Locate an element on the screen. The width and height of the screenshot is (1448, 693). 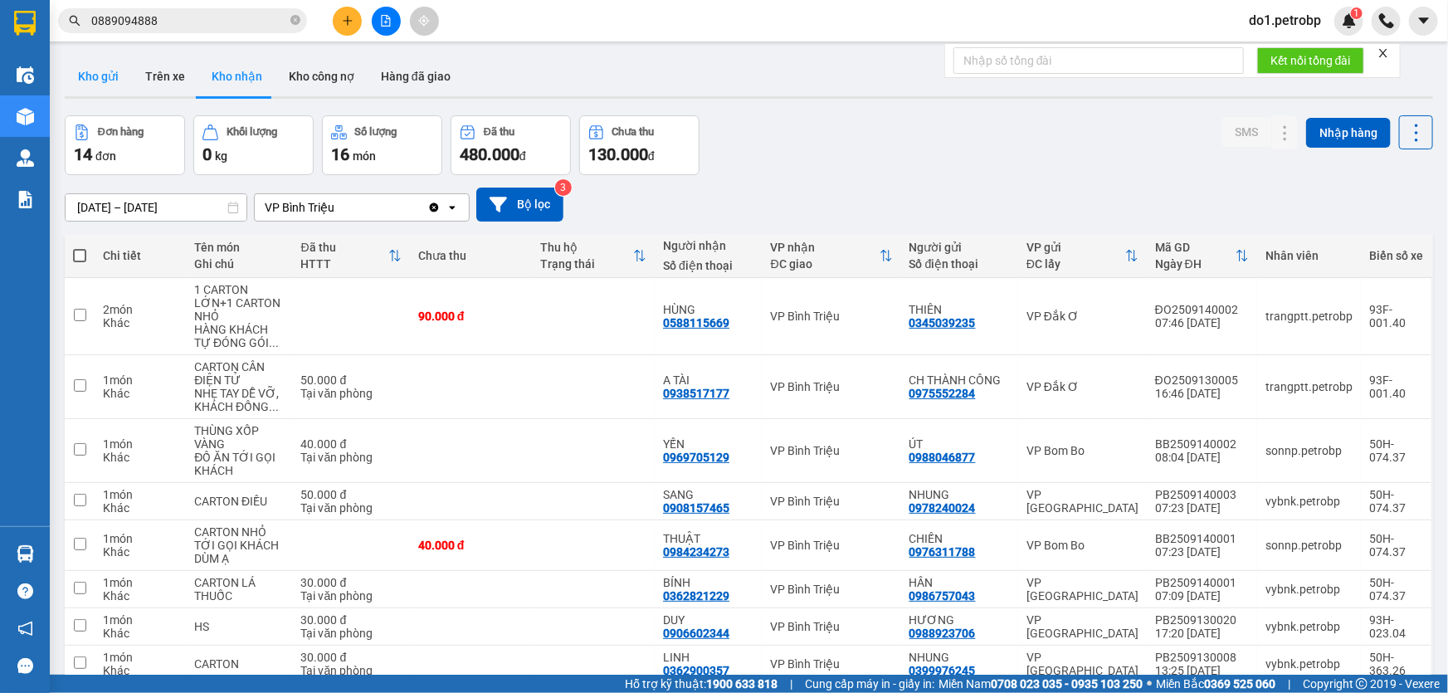
span: search is located at coordinates (75, 21).